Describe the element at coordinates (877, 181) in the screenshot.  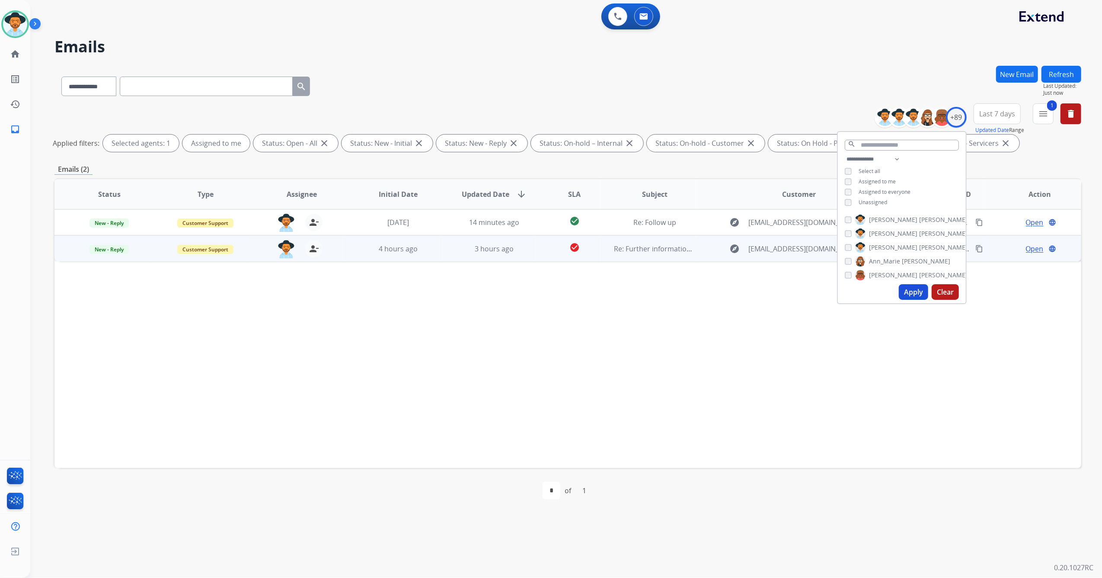
I see `span: Assigned to me` at that location.